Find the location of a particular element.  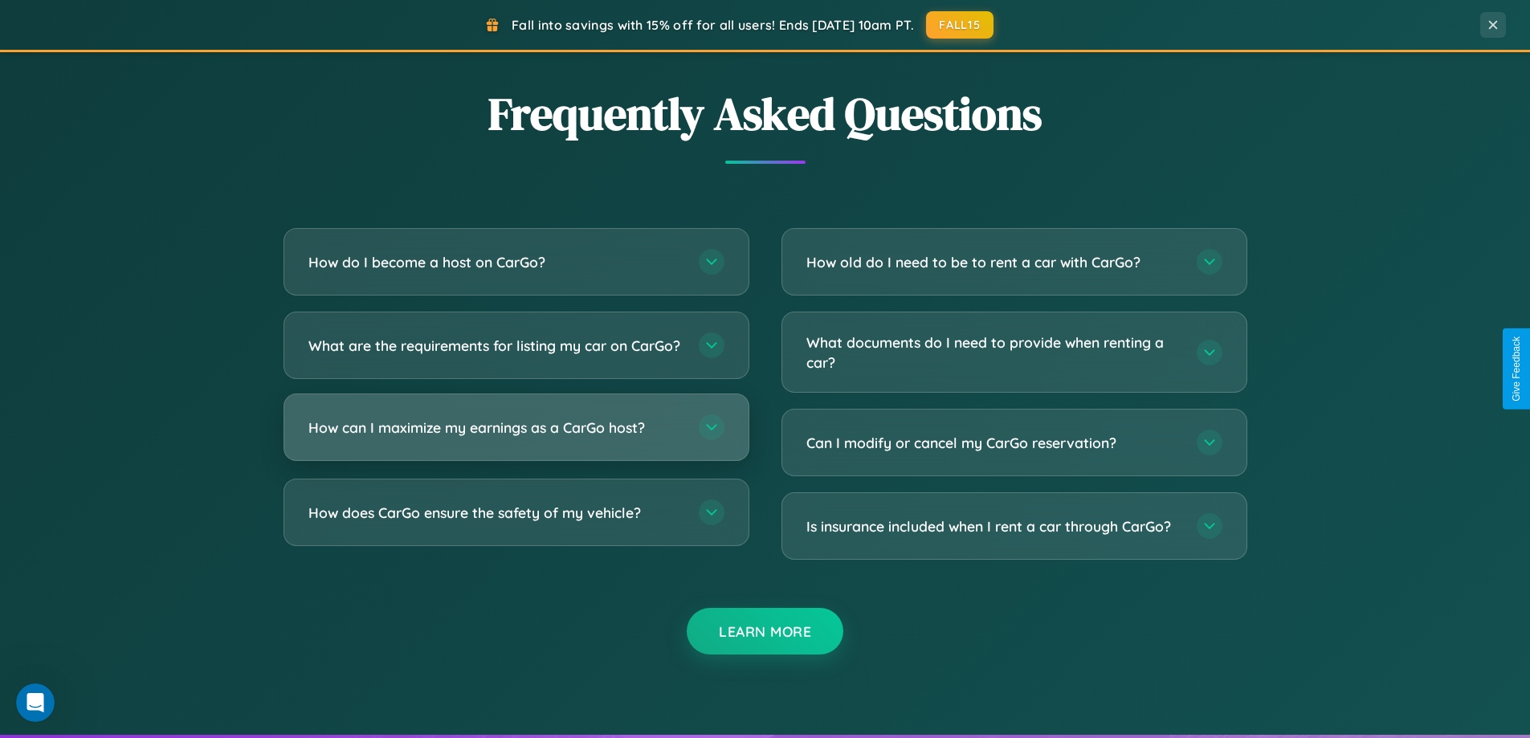

h2: Frequently Asked Questions is located at coordinates (766, 113).